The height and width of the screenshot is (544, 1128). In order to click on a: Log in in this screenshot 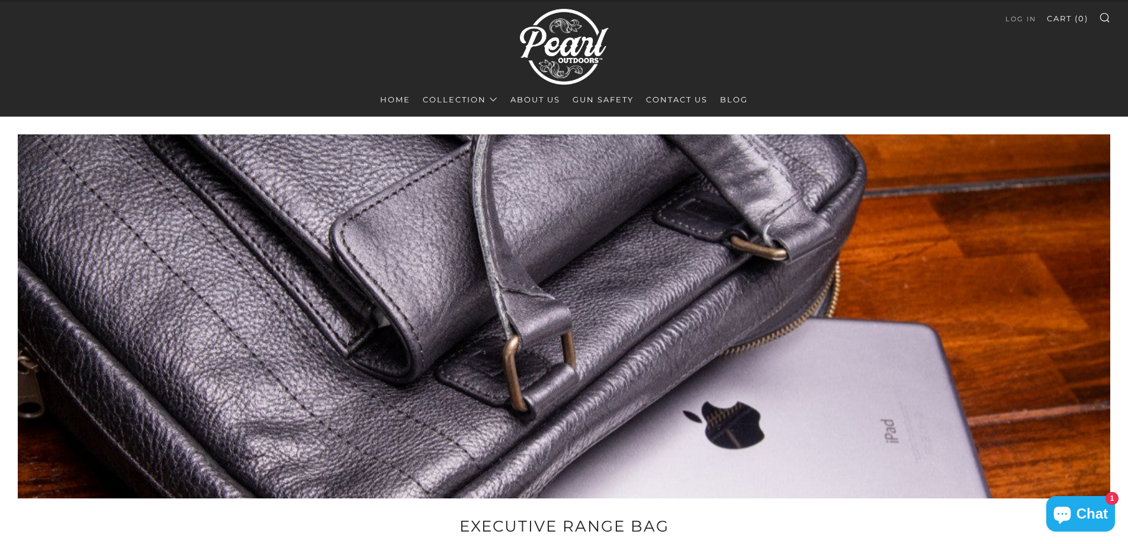, I will do `click(1021, 19)`.